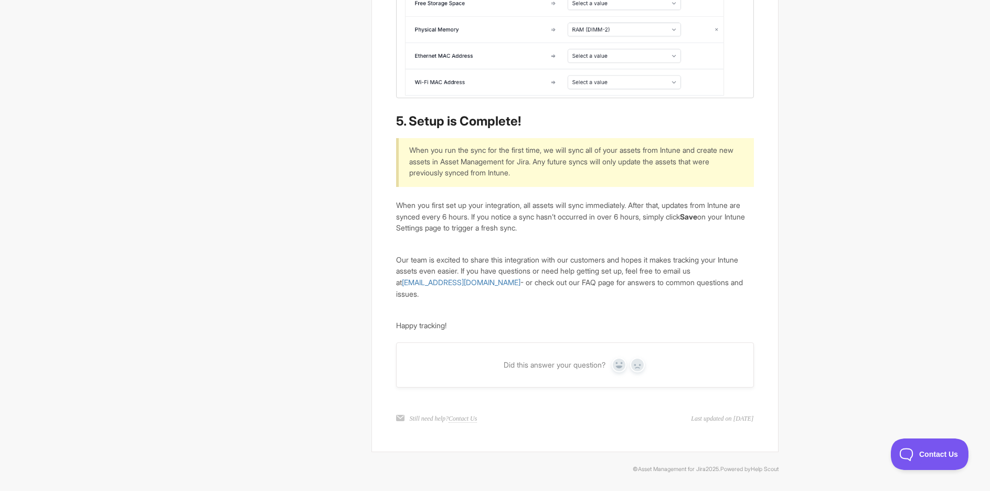 Image resolution: width=990 pixels, height=491 pixels. I want to click on a: Help Scout, so click(765, 469).